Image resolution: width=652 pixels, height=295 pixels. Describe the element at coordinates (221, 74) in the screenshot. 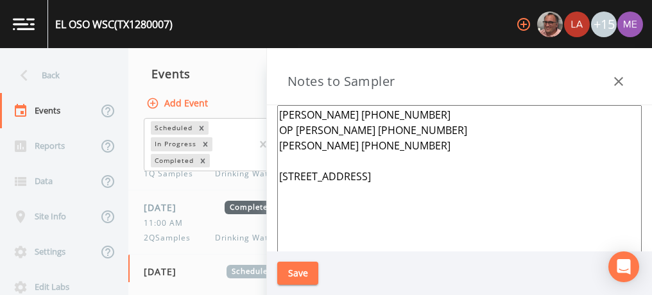

I see `div: Events` at that location.